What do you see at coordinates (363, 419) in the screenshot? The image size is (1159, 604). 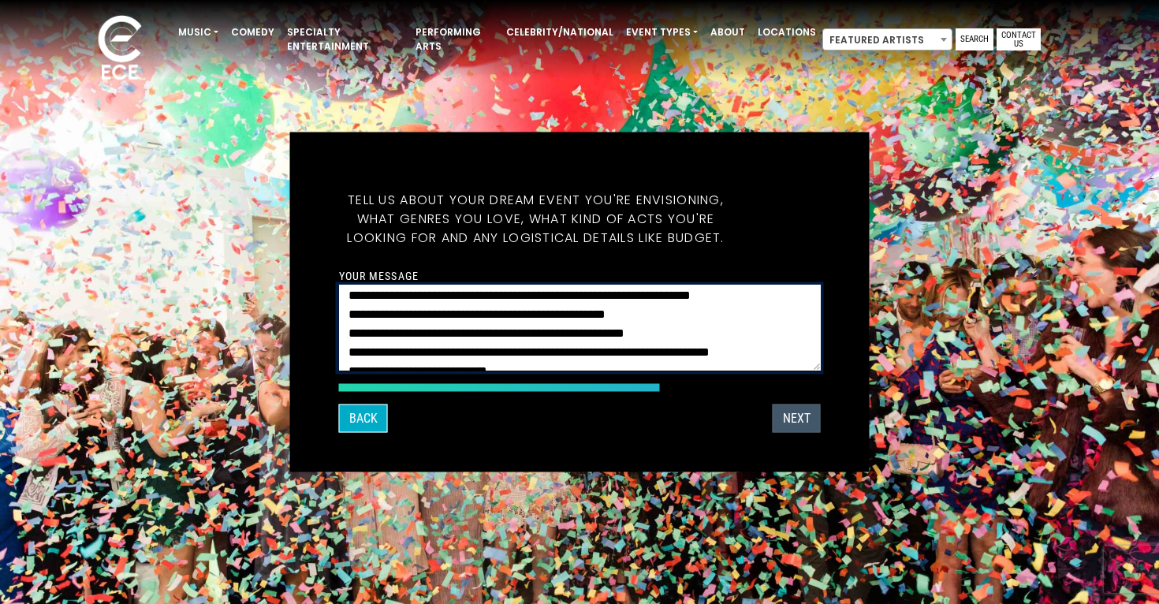 I see `button: Back` at bounding box center [363, 419].